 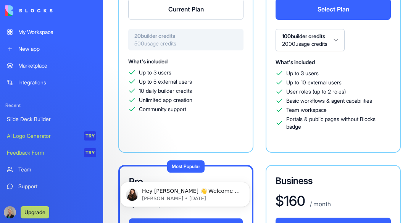 What do you see at coordinates (314, 82) in the screenshot?
I see `span: Up to 10 external users` at bounding box center [314, 82].